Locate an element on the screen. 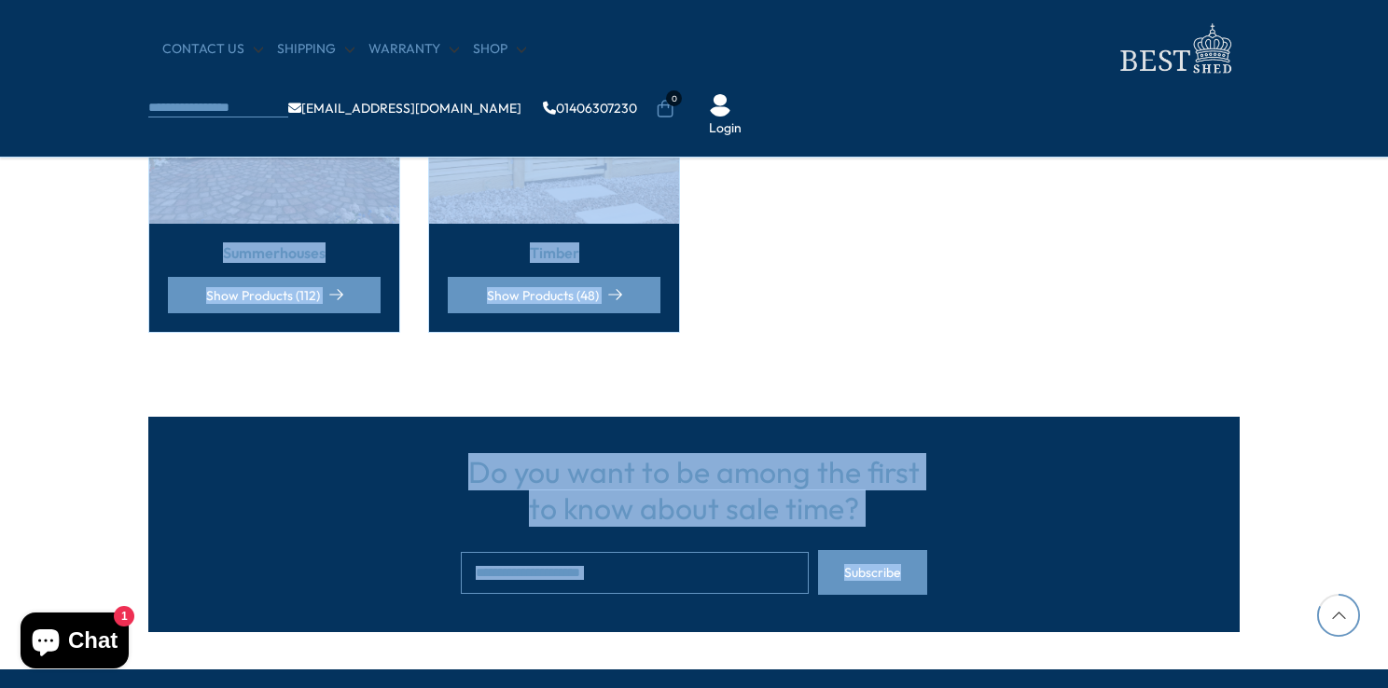 The height and width of the screenshot is (688, 1388). a: Warranty is located at coordinates (413, 49).